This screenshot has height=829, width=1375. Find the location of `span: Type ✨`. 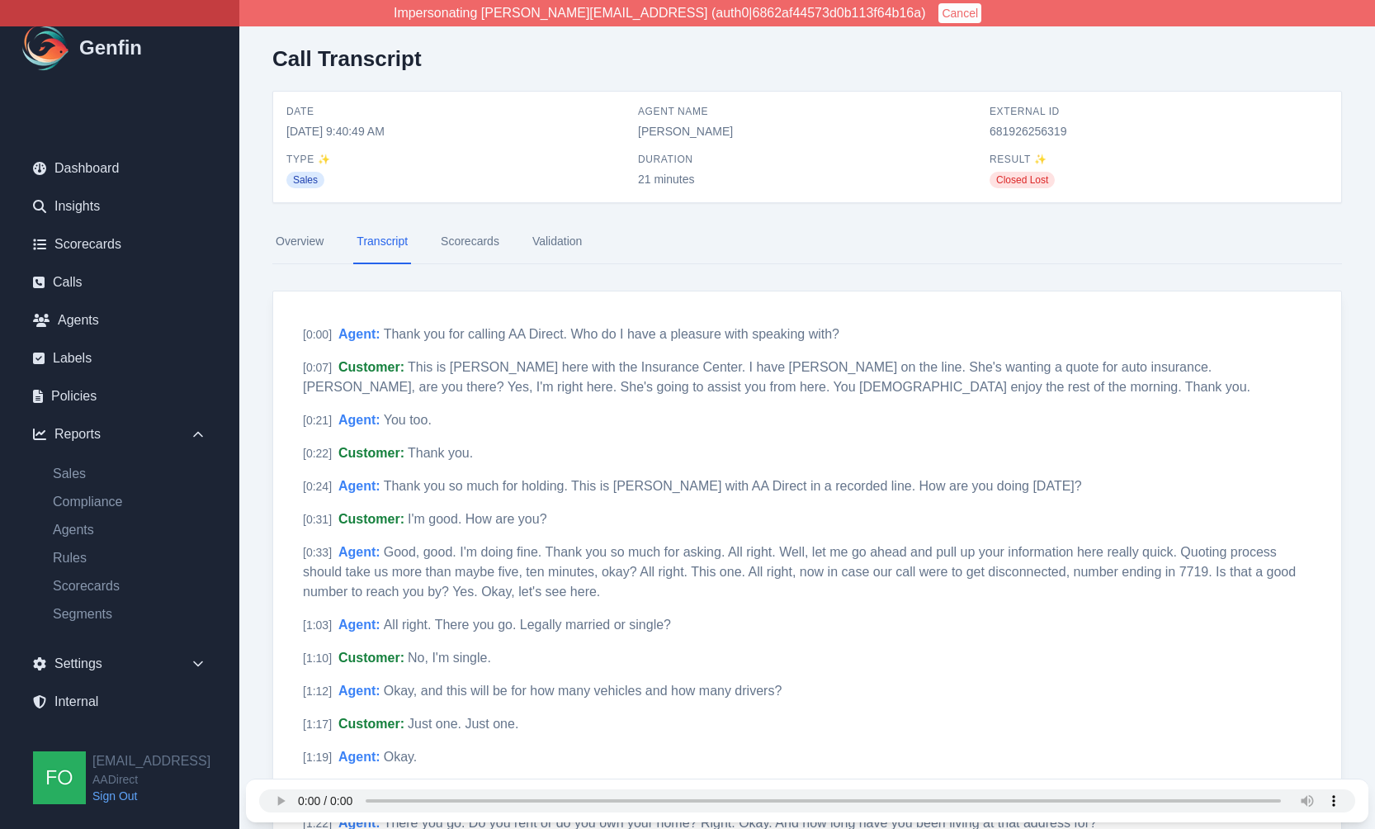

span: Type ✨ is located at coordinates (456, 159).